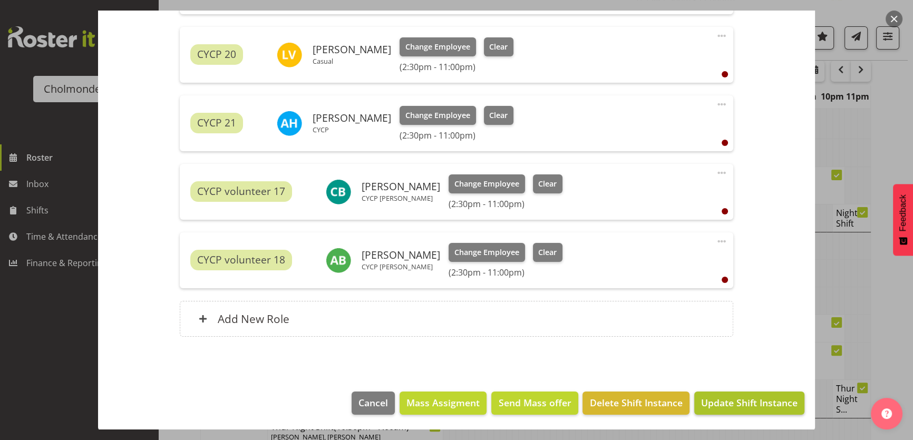  Describe the element at coordinates (903, 220) in the screenshot. I see `button: Feedback - Show survey` at that location.